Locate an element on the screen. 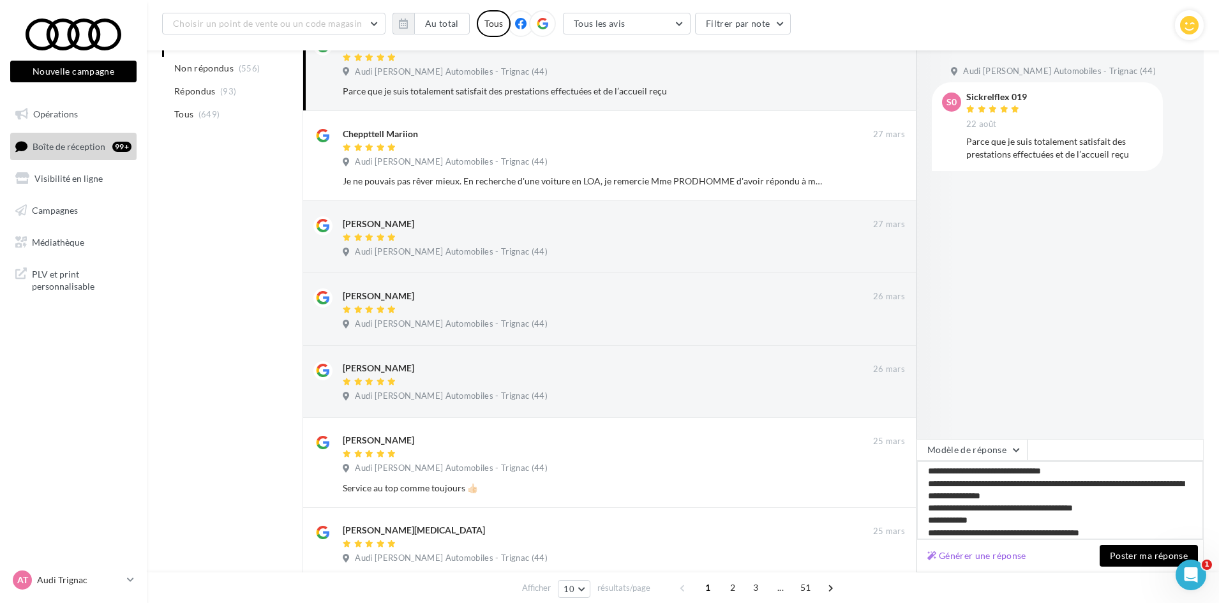 The width and height of the screenshot is (1219, 603). span: Médiathèque is located at coordinates (58, 241).